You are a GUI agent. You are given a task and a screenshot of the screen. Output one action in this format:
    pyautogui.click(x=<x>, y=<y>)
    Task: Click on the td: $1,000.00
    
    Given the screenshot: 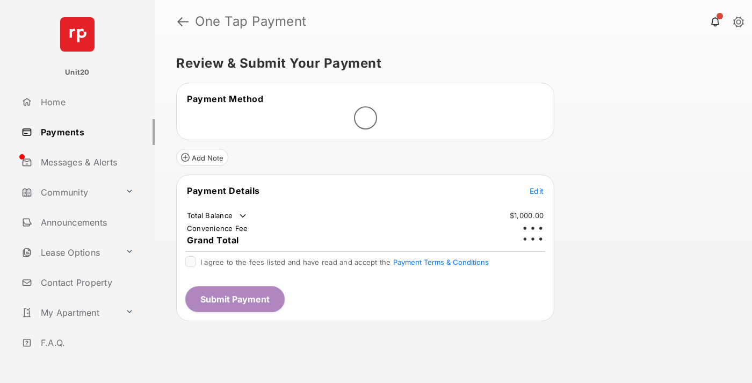 What is the action you would take?
    pyautogui.click(x=527, y=215)
    